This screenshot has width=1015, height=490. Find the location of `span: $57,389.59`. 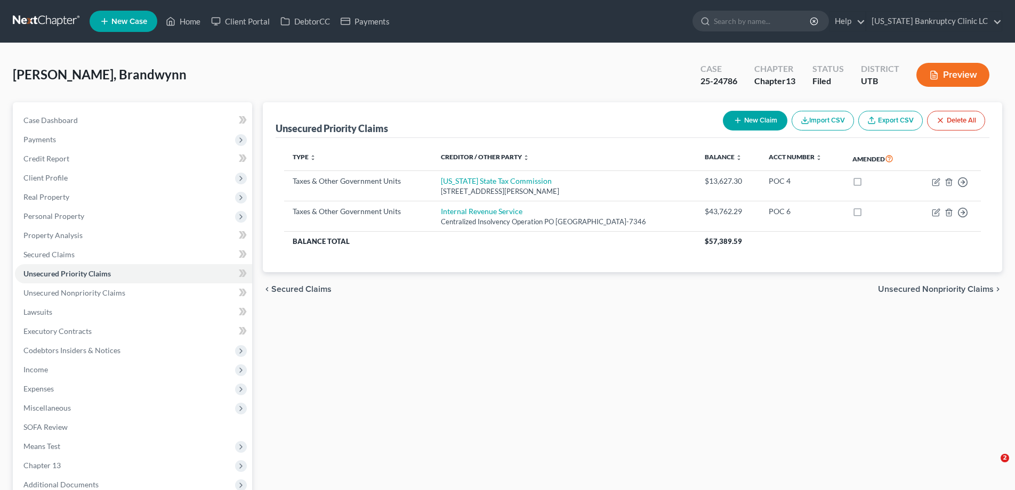

span: $57,389.59 is located at coordinates (723, 241).